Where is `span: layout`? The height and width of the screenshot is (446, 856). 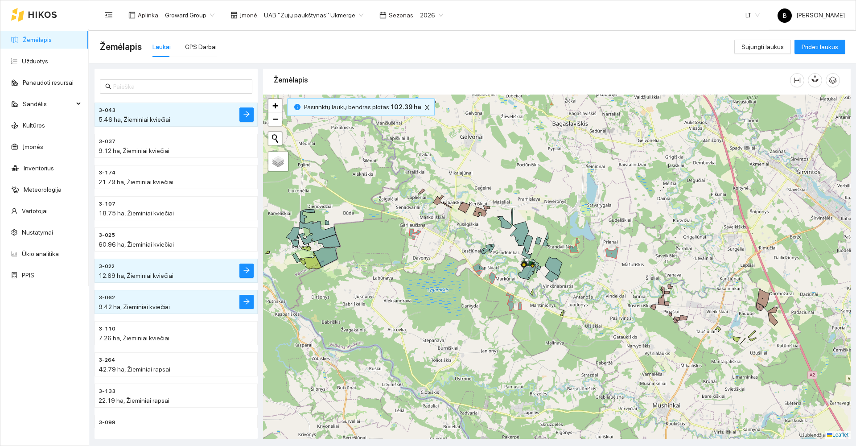
span: layout is located at coordinates (132, 15).